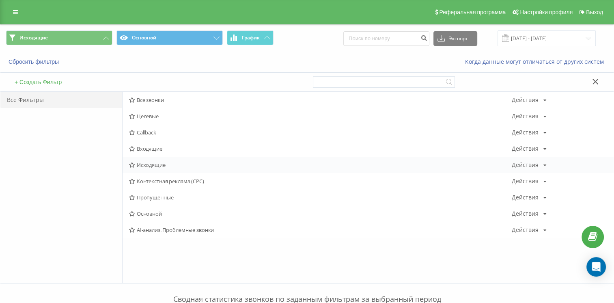 The width and height of the screenshot is (614, 303). I want to click on button: Исходящие, so click(59, 38).